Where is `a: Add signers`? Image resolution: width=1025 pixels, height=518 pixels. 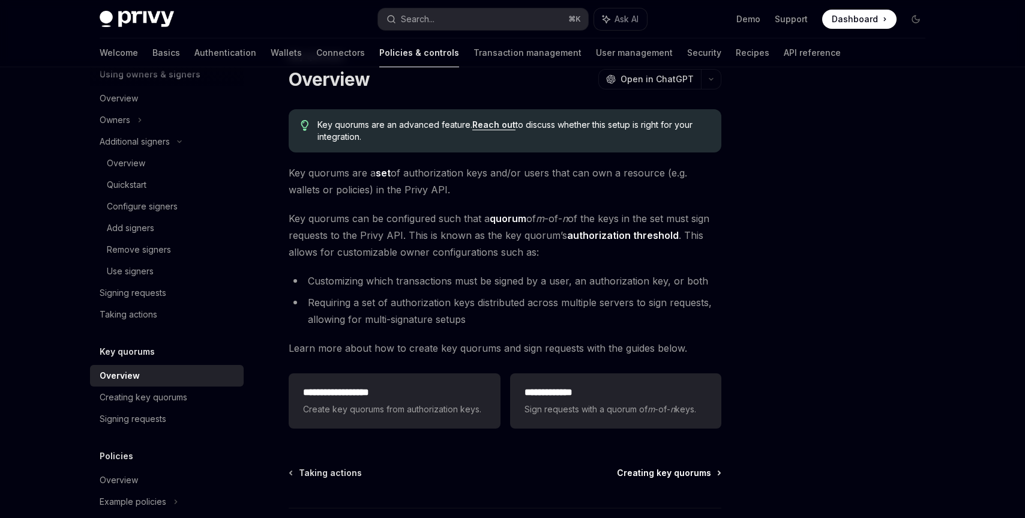 a: Add signers is located at coordinates (167, 228).